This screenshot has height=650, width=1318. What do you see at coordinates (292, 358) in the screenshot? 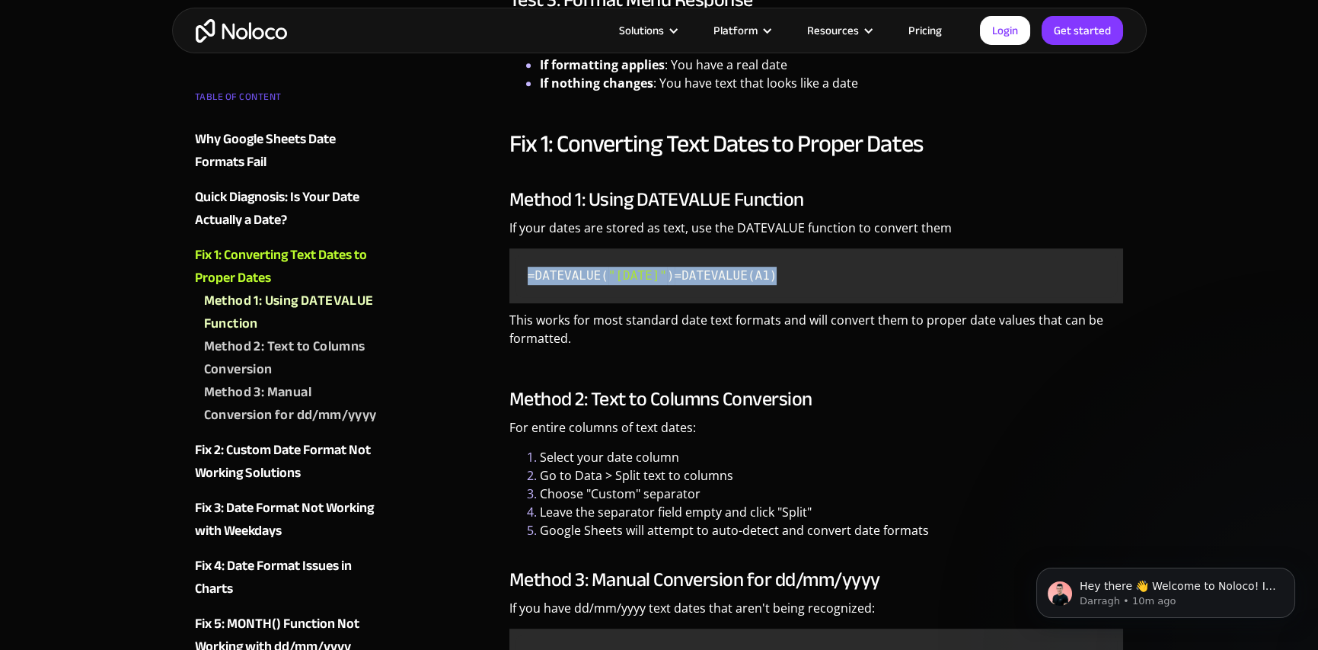
I see `div: Method 2: Text to Columns Conversion` at bounding box center [292, 358].